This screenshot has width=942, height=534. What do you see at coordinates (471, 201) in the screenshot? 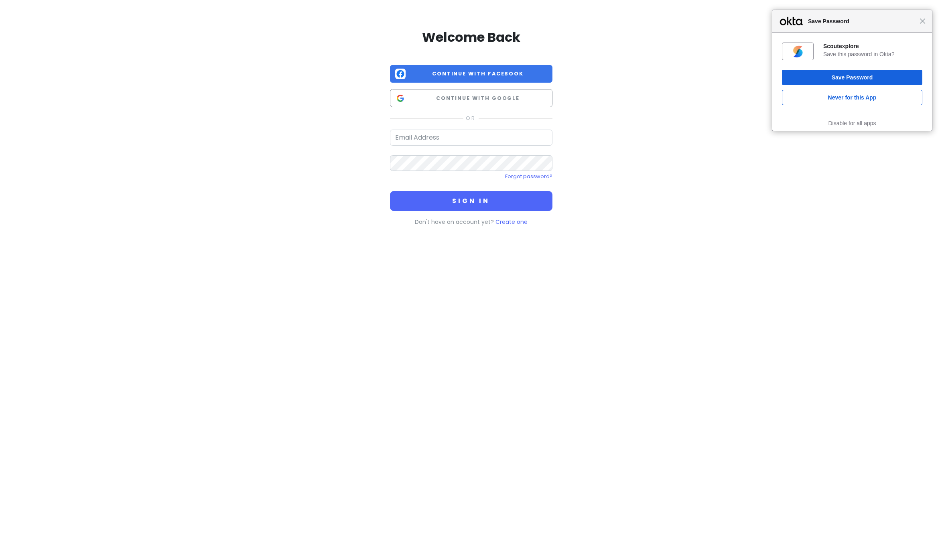
I see `button: Sign in` at bounding box center [471, 201].